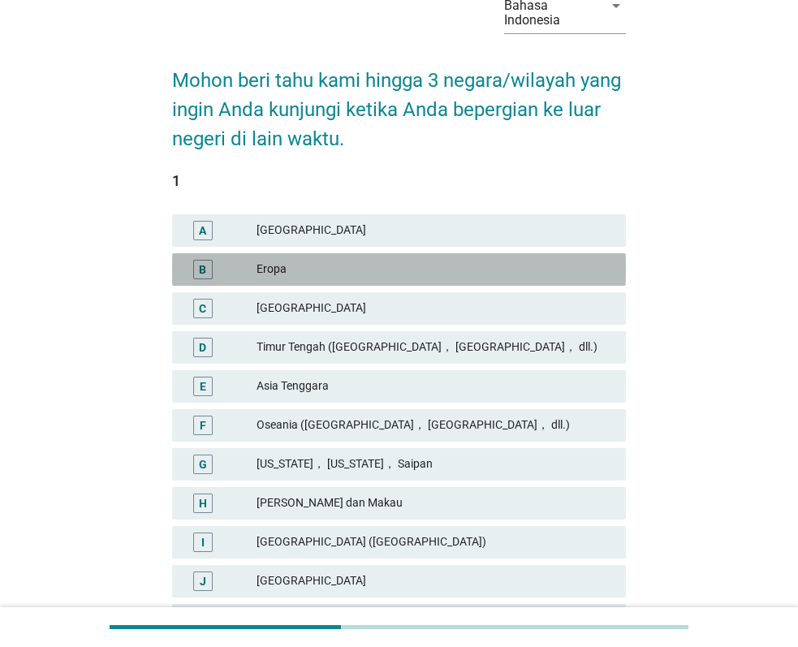  Describe the element at coordinates (203, 580) in the screenshot. I see `div: J` at that location.